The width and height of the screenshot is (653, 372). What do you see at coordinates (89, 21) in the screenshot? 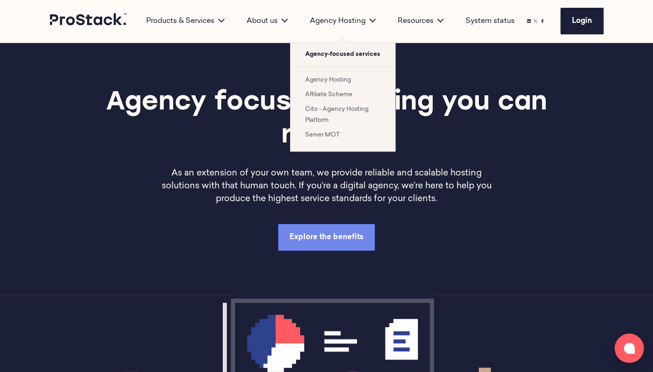
I see `a: Prostack logo` at bounding box center [89, 21].